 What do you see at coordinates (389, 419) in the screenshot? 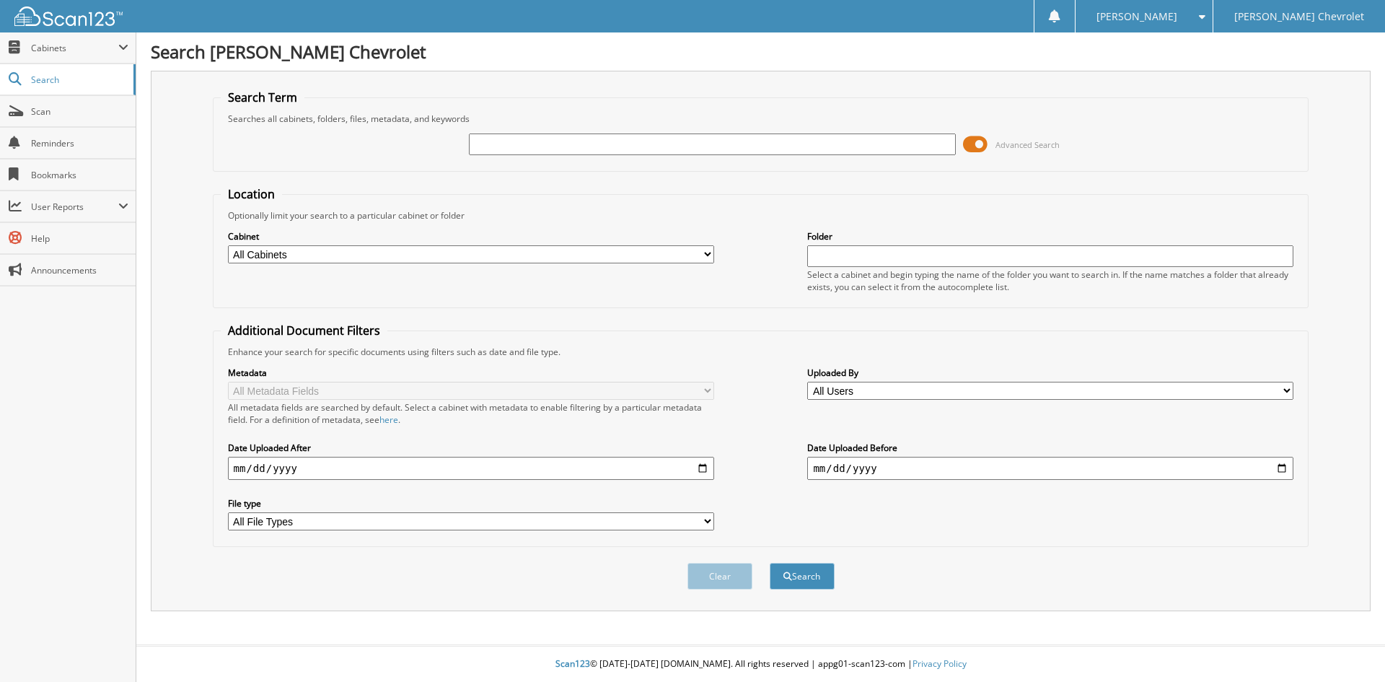
I see `a: here` at bounding box center [389, 419].